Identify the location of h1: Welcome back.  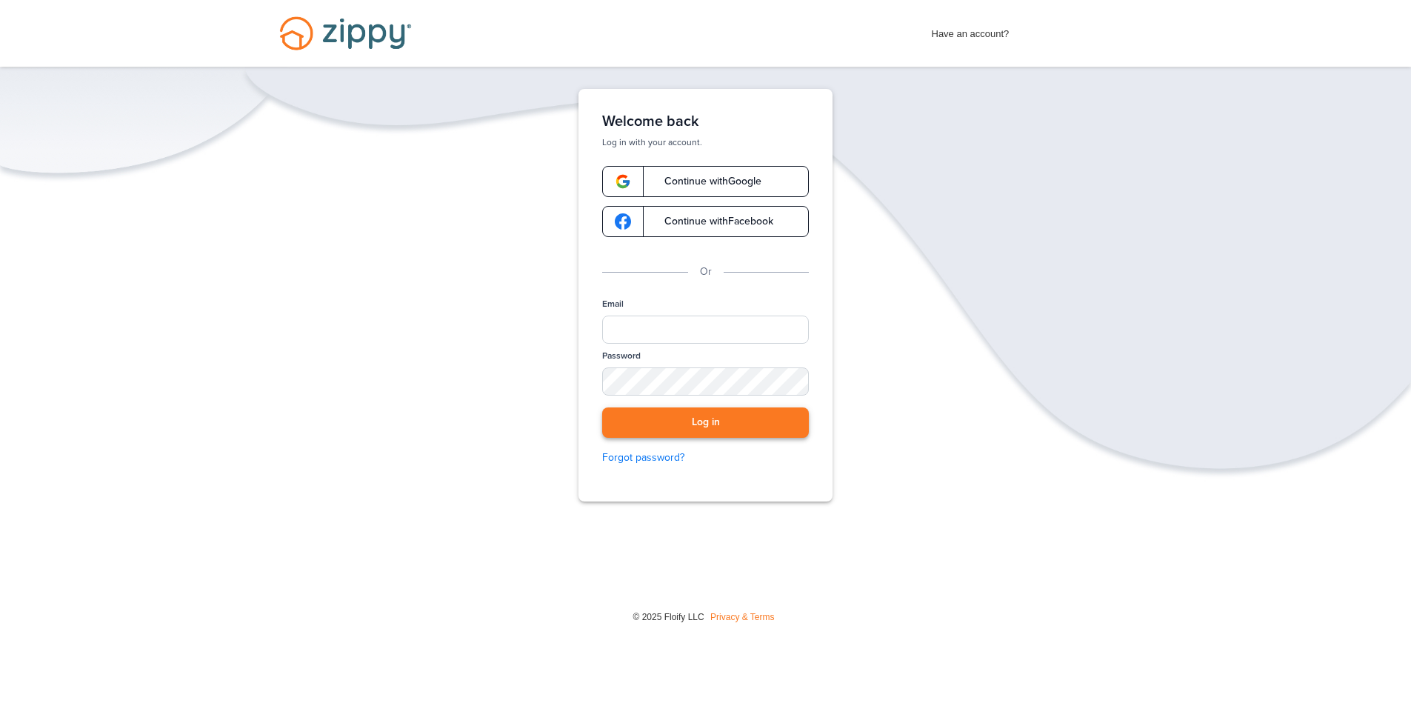
(705, 121).